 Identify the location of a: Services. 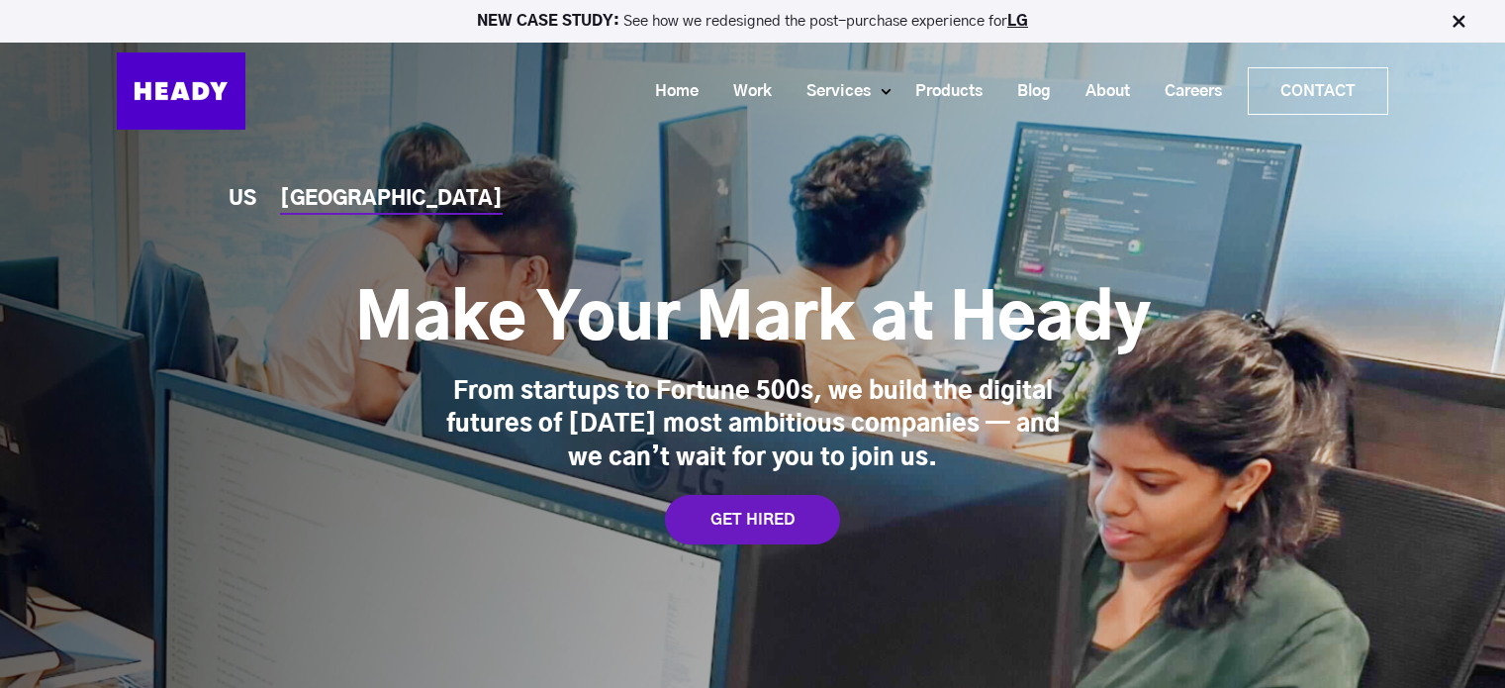
(831, 91).